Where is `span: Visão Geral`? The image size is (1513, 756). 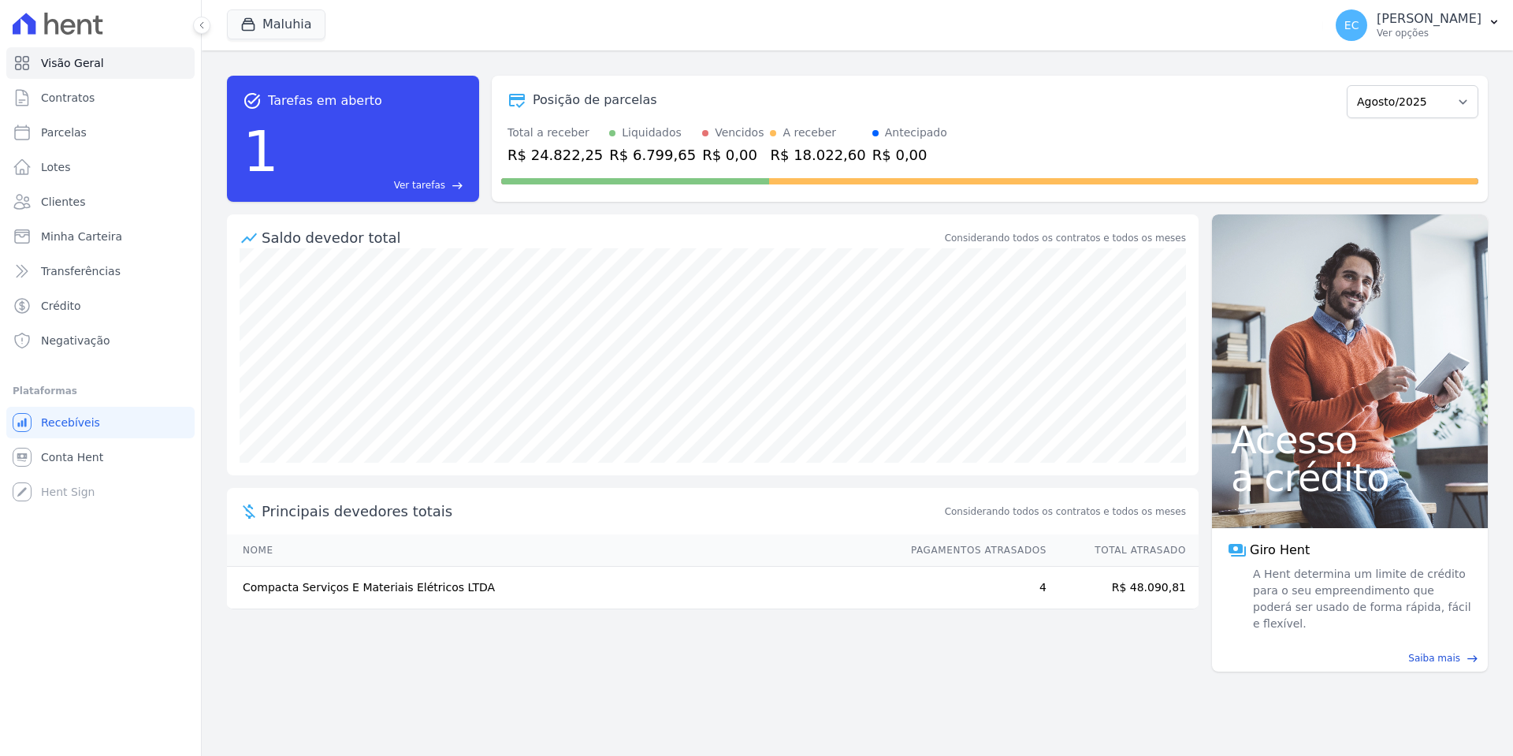
span: Visão Geral is located at coordinates (72, 63).